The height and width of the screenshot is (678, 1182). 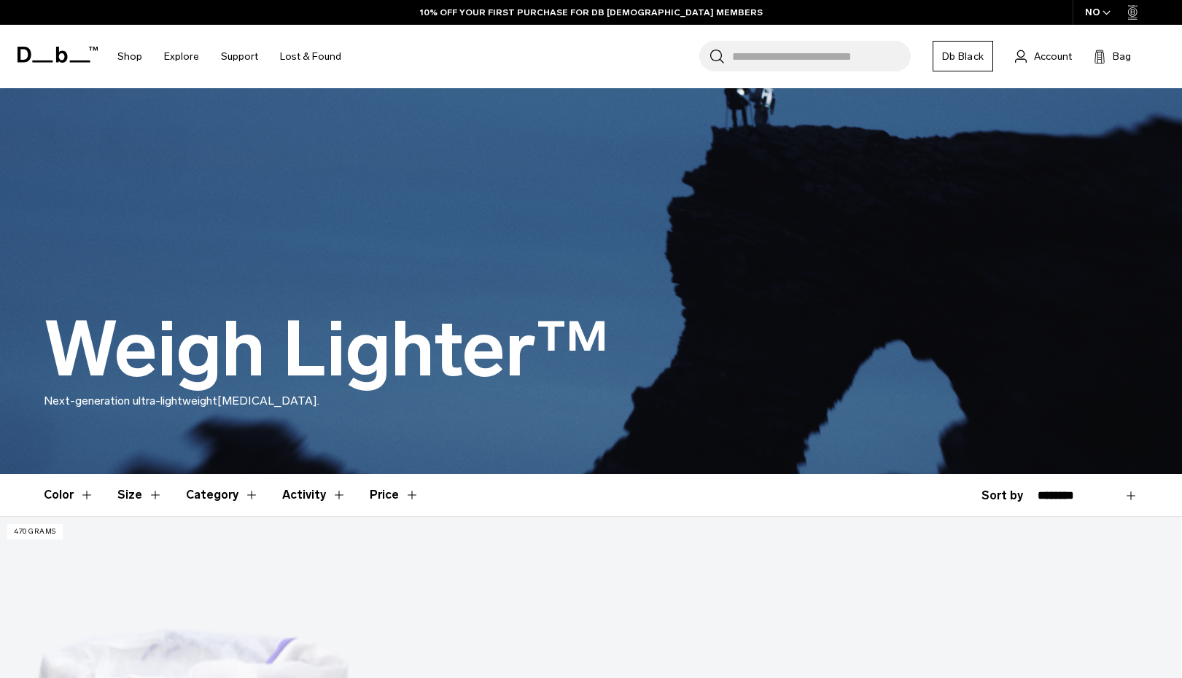 I want to click on p: 470 grams, so click(x=35, y=532).